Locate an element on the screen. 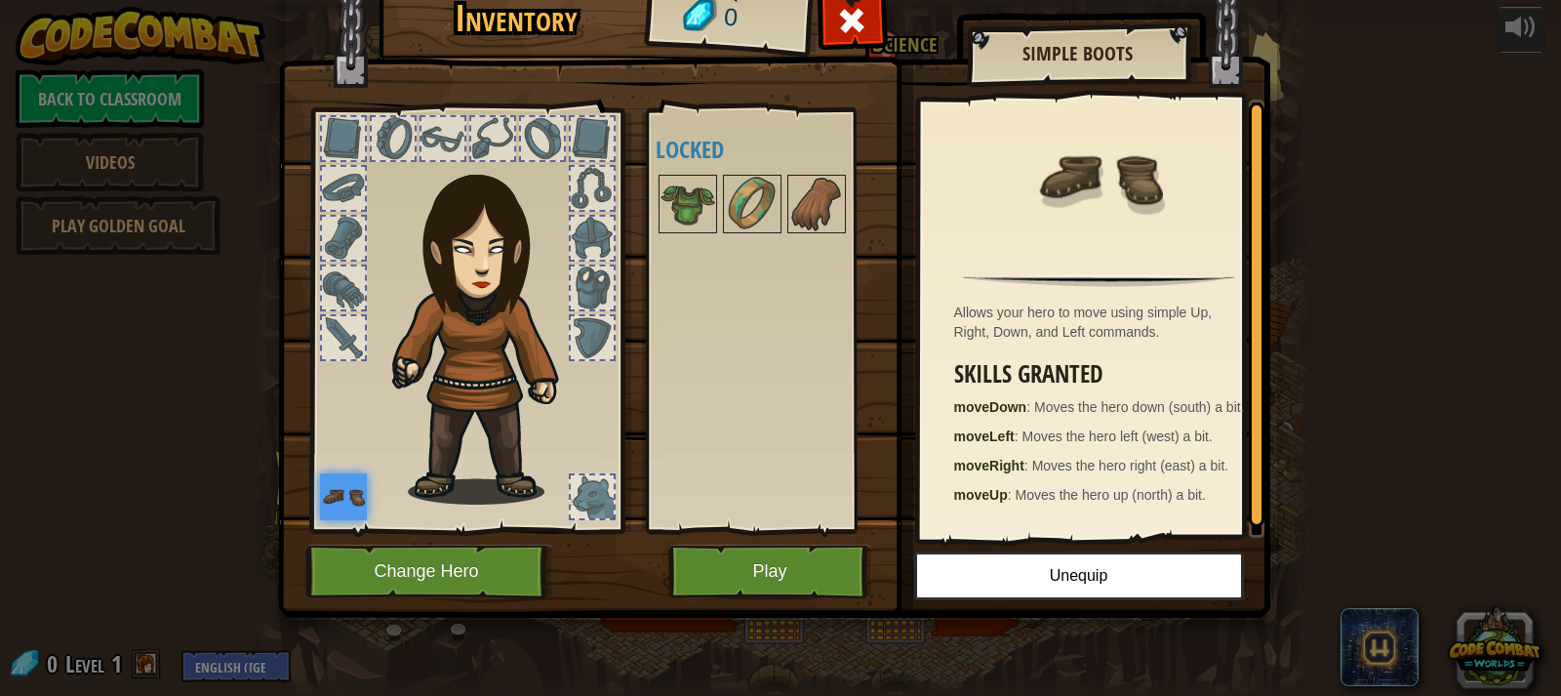 The height and width of the screenshot is (696, 1561). strong: moveLeft is located at coordinates (984, 436).